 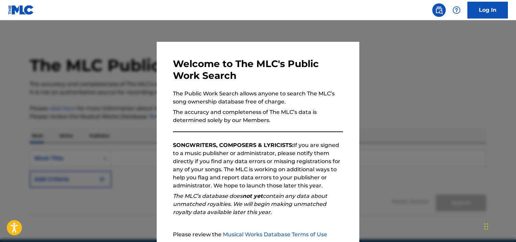 I want to click on strong: not yet, so click(x=253, y=196).